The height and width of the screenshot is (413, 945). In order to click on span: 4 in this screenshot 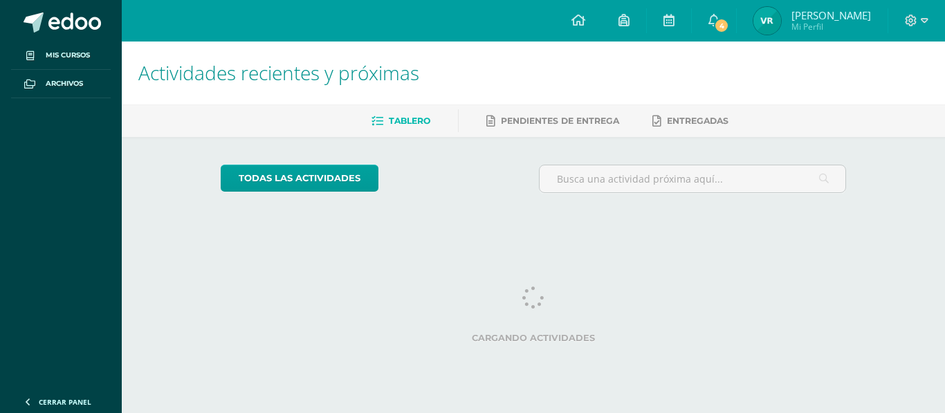, I will do `click(721, 26)`.